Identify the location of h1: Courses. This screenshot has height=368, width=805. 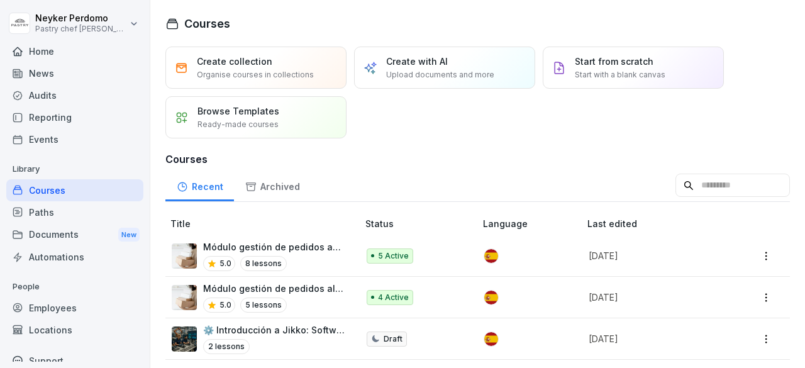
(207, 23).